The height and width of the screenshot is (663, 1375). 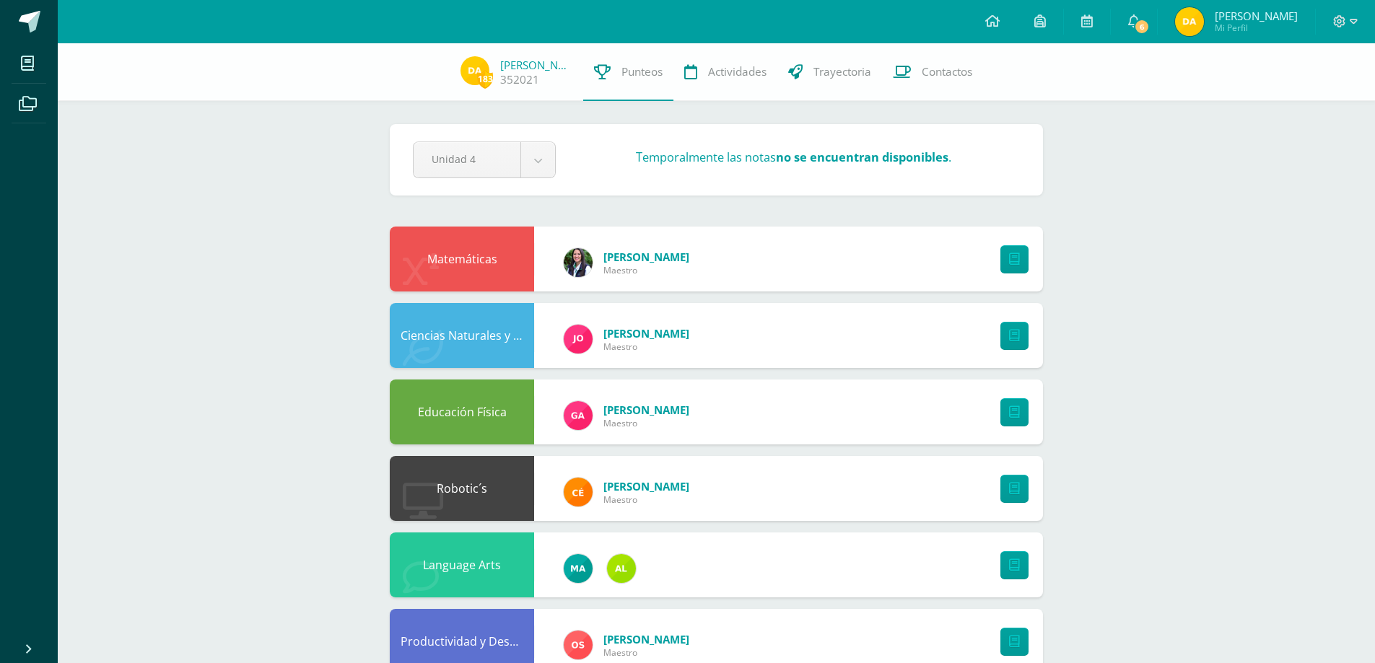 I want to click on span: Mi Perfil, so click(x=1256, y=27).